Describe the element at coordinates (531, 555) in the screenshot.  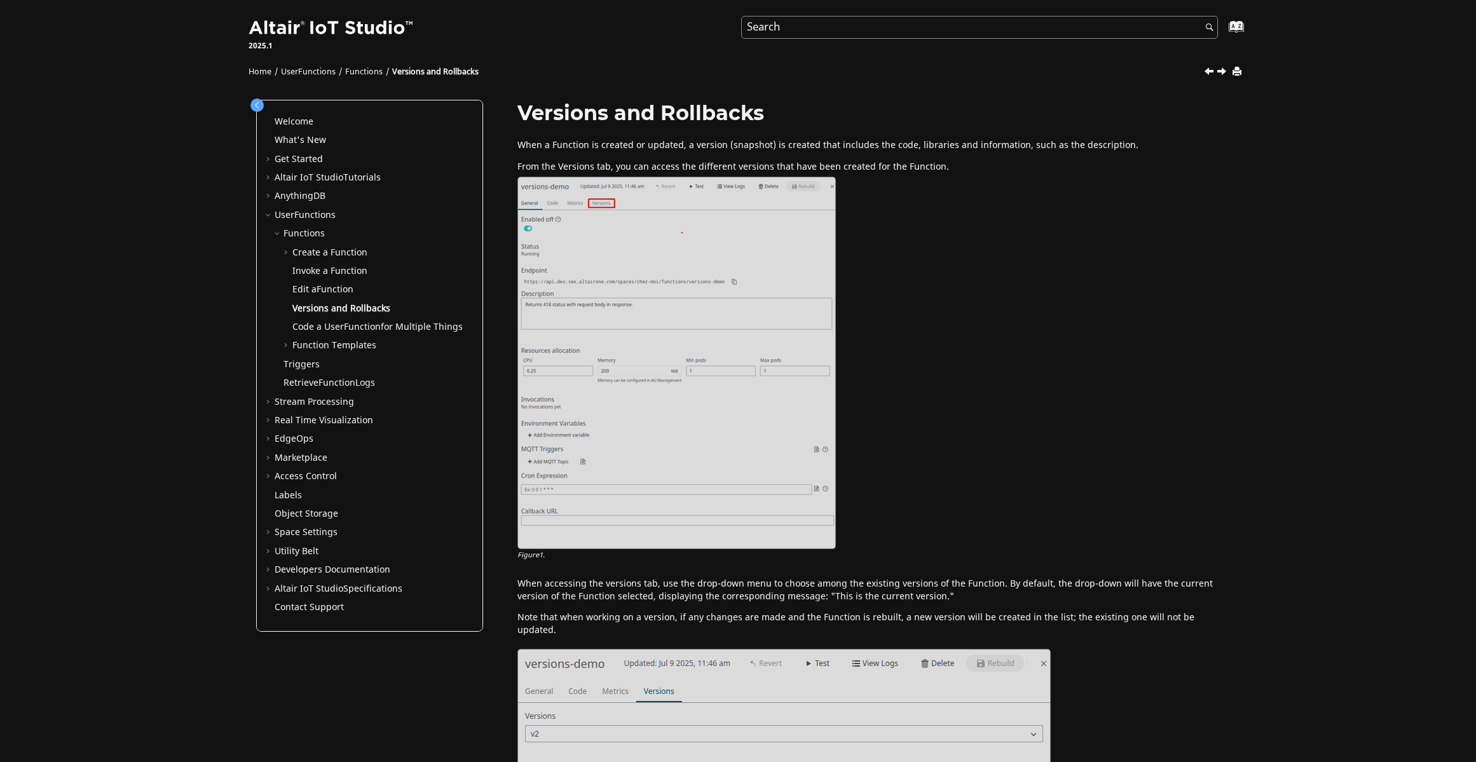
I see `span: Figure` at that location.